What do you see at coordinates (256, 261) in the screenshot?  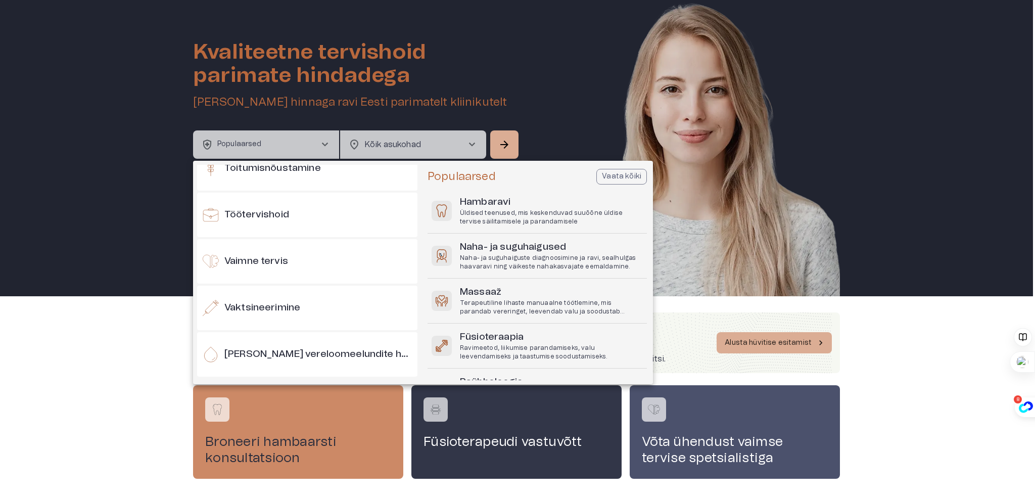 I see `h6: Vaimne tervis` at bounding box center [256, 261].